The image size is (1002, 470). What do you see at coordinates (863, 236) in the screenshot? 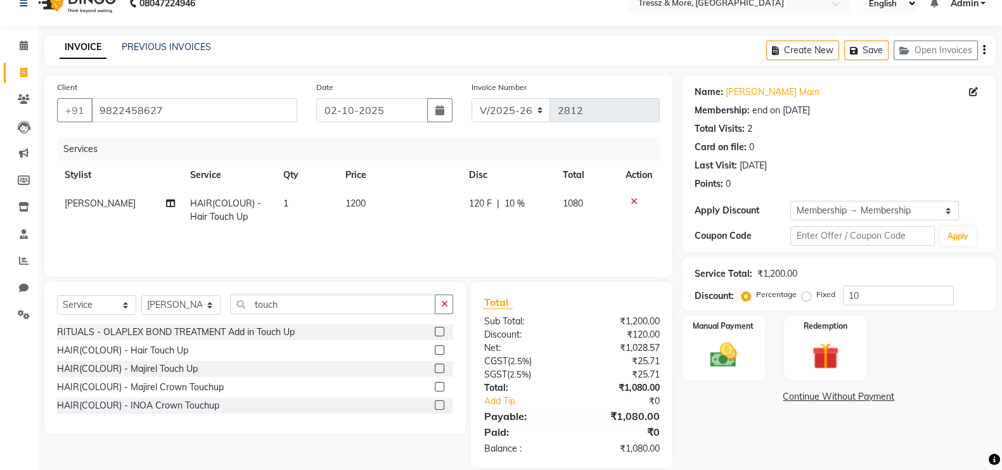
I see `input: Enter Offer / Coupon Code` at bounding box center [863, 236].